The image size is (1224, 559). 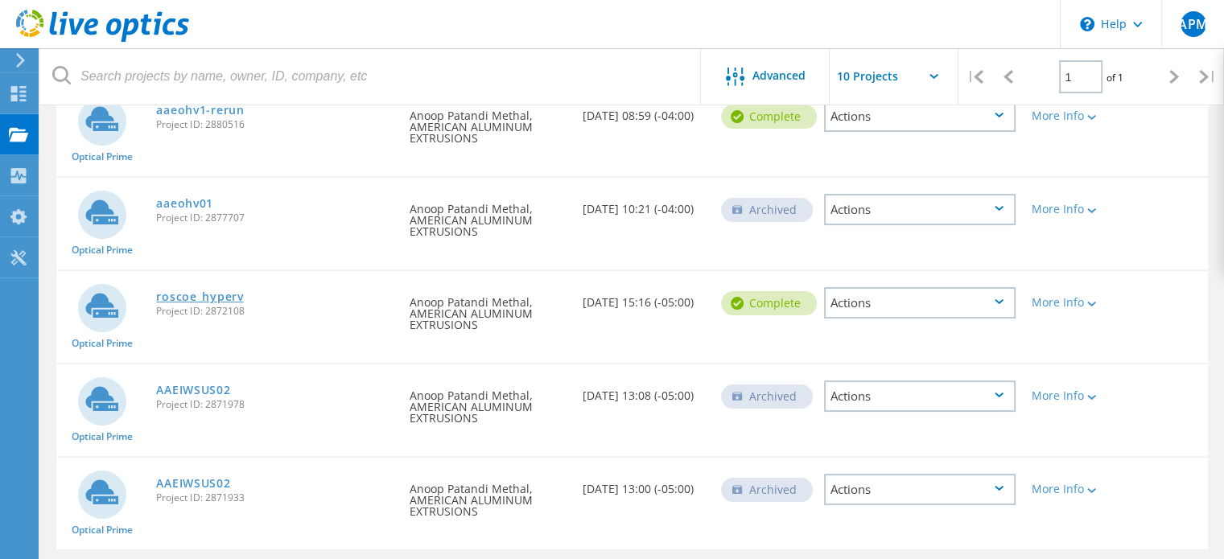 I want to click on a: roscoe_hyperv, so click(x=200, y=297).